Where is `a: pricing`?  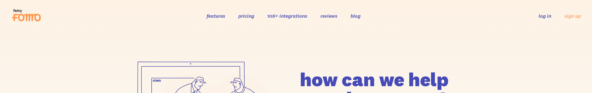
a: pricing is located at coordinates (246, 16).